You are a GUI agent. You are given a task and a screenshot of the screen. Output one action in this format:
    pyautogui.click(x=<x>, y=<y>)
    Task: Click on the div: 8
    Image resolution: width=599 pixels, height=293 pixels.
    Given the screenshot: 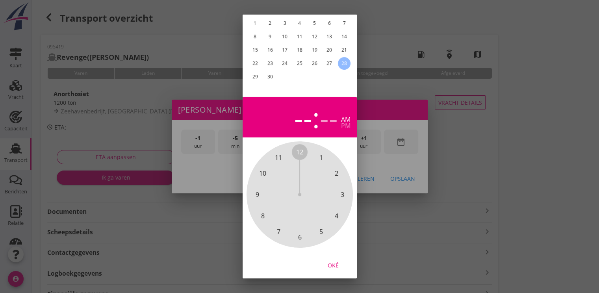 What is the action you would take?
    pyautogui.click(x=255, y=37)
    